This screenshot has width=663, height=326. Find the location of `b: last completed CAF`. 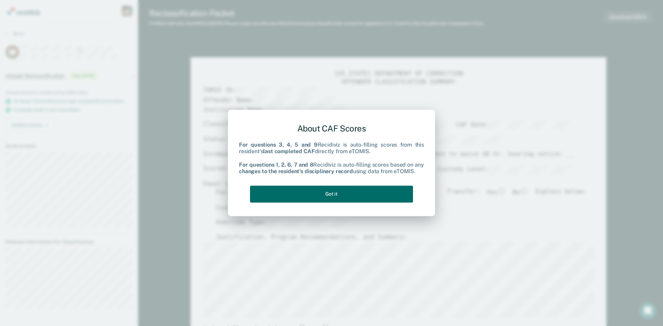

b: last completed CAF is located at coordinates (289, 152).